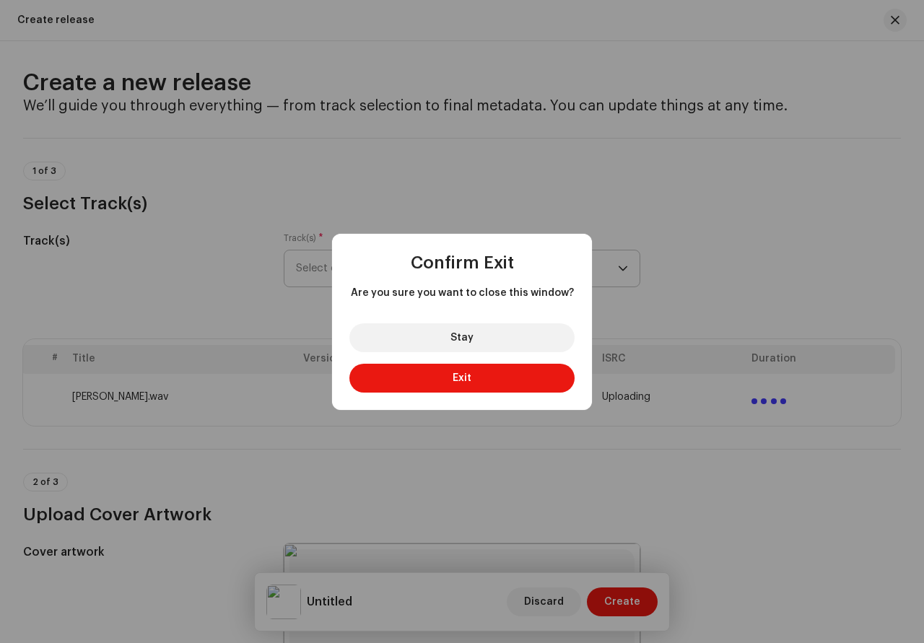 This screenshot has height=643, width=924. Describe the element at coordinates (462, 378) in the screenshot. I see `span: Exit` at that location.